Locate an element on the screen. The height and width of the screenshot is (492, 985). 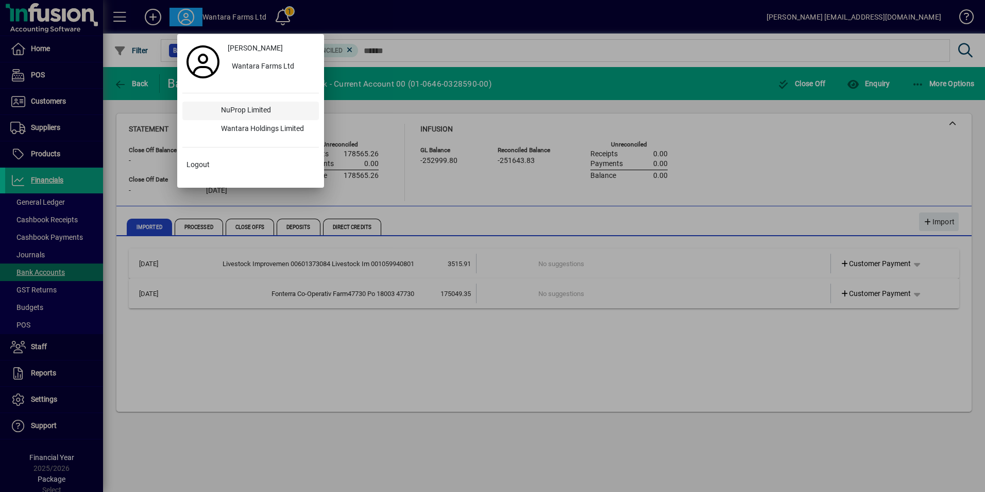
span: Logout is located at coordinates (198, 164).